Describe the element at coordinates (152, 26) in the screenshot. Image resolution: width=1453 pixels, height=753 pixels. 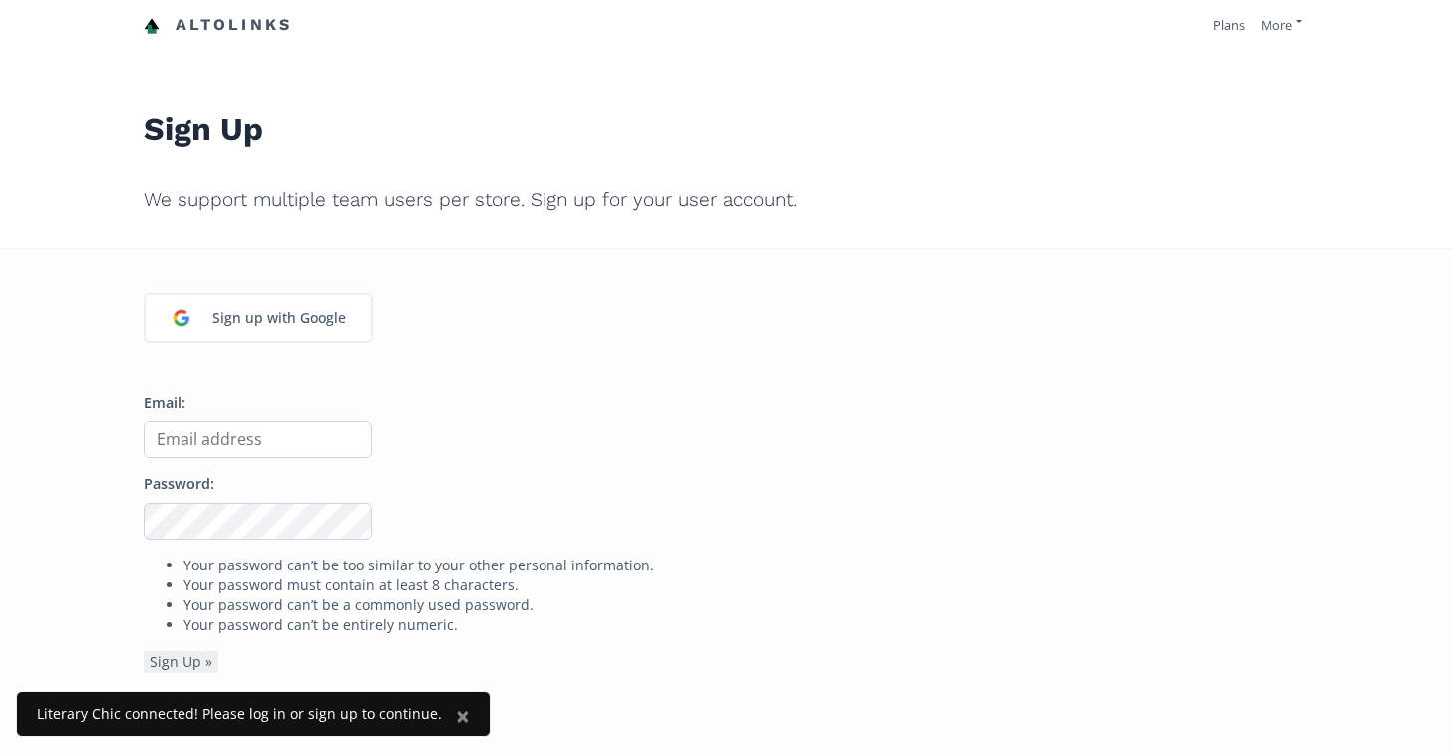
I see `img: favicon-32x32.png` at that location.